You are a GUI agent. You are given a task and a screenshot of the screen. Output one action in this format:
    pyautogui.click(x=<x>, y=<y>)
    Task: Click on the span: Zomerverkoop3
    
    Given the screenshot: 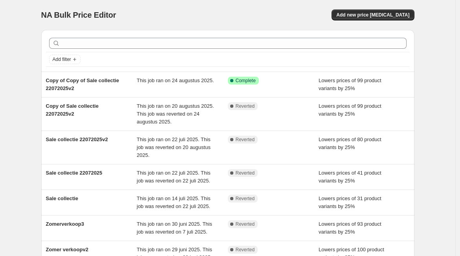 What is the action you would take?
    pyautogui.click(x=65, y=224)
    